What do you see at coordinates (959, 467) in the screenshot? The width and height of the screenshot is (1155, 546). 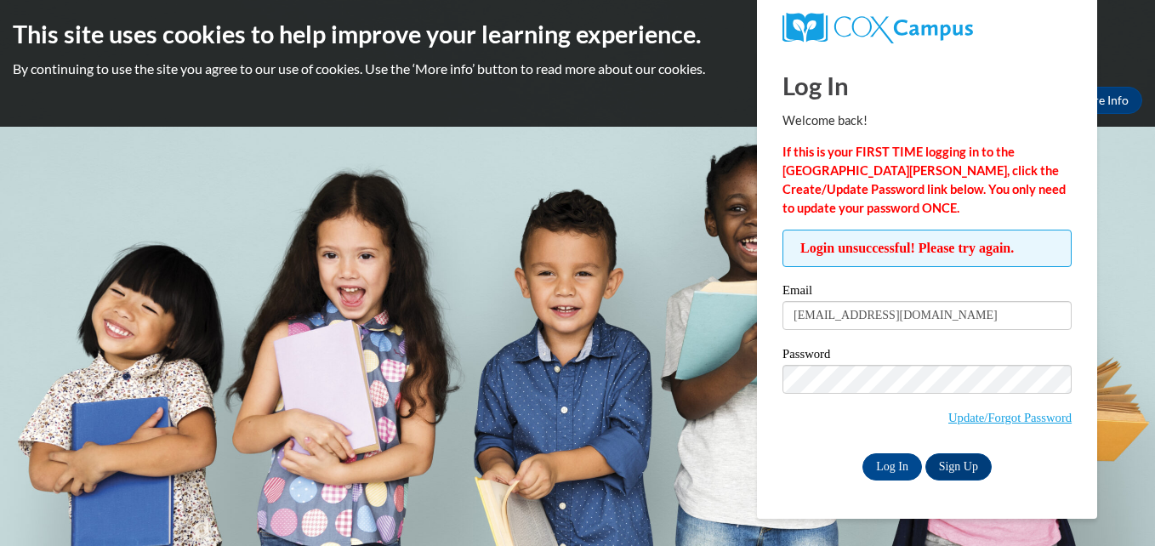 I see `a: Sign Up` at bounding box center [959, 467].